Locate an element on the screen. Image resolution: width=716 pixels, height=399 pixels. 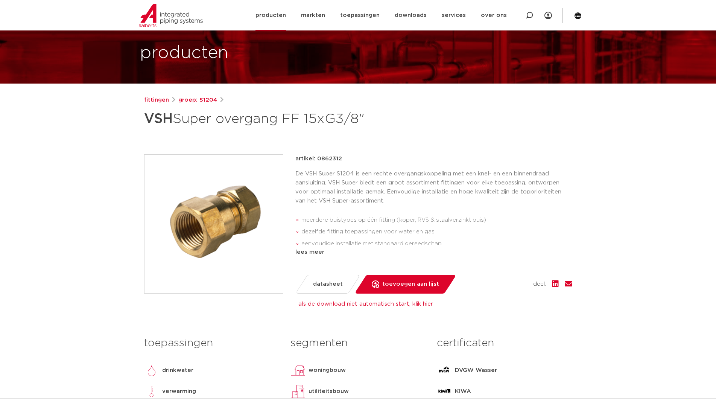
a: datasheet is located at coordinates (327, 284).